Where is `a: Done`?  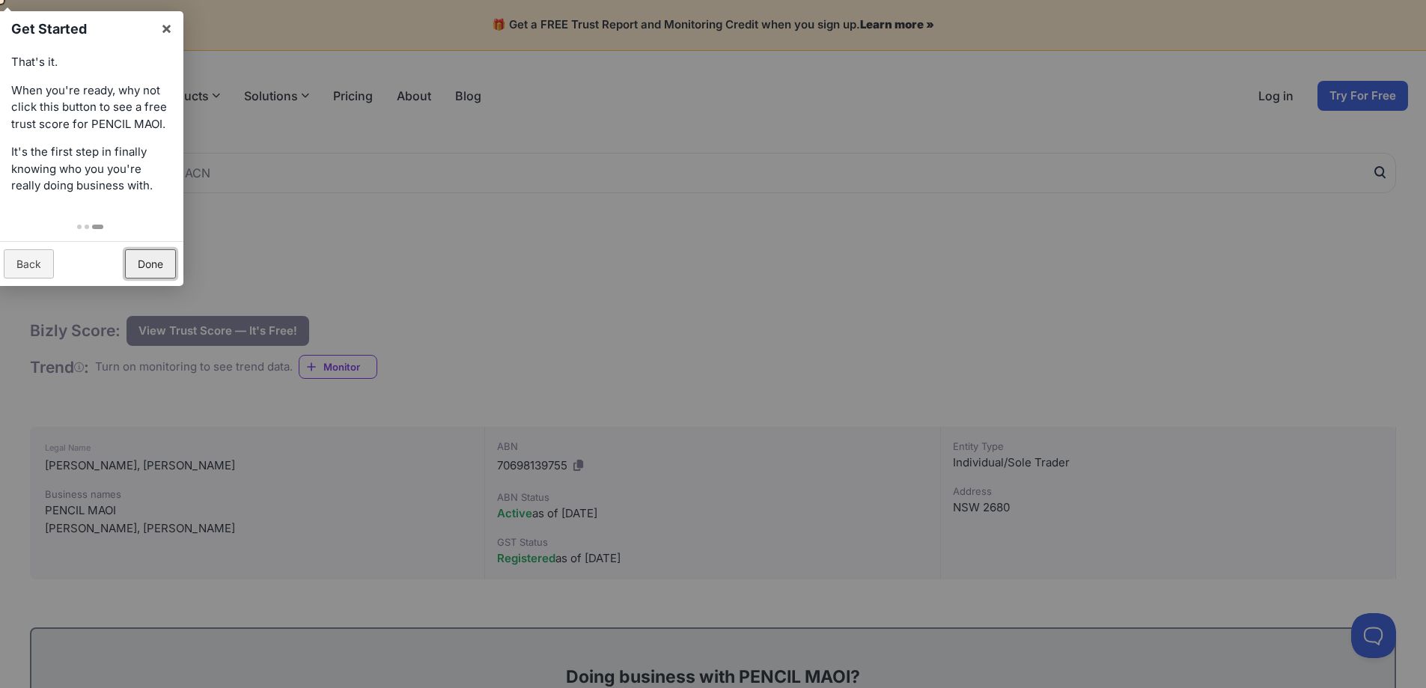
a: Done is located at coordinates (150, 263).